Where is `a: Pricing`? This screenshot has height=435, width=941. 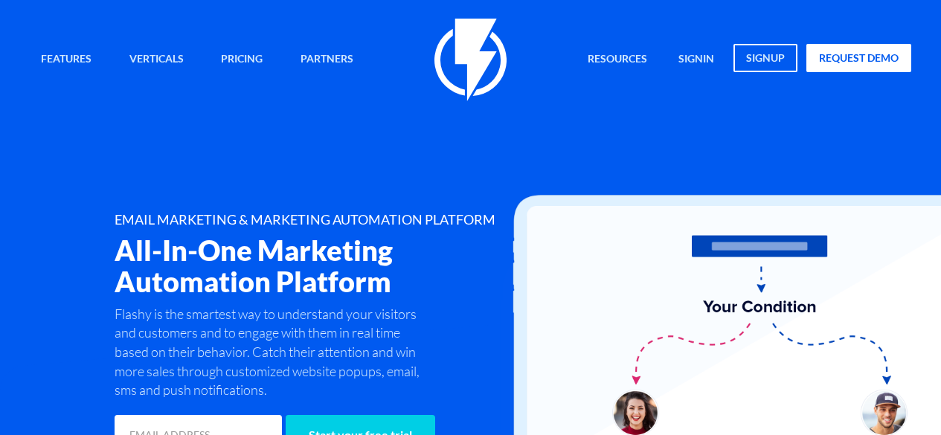
a: Pricing is located at coordinates (242, 60).